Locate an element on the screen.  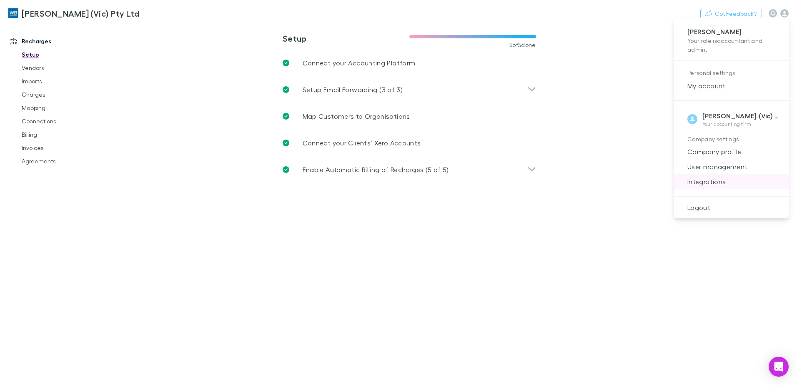
span: User management is located at coordinates (732, 167).